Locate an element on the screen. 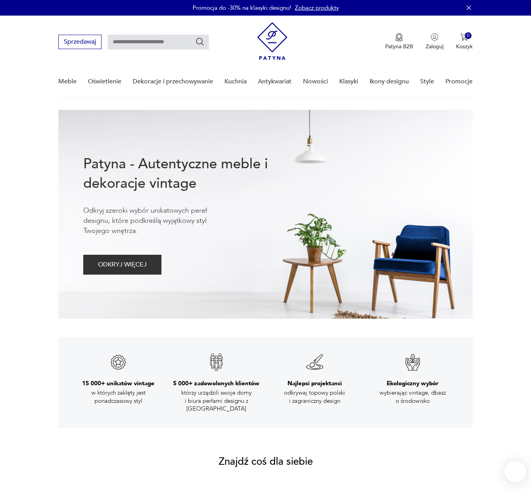  button: ODKRYJ WIĘCEJ is located at coordinates (122, 264).